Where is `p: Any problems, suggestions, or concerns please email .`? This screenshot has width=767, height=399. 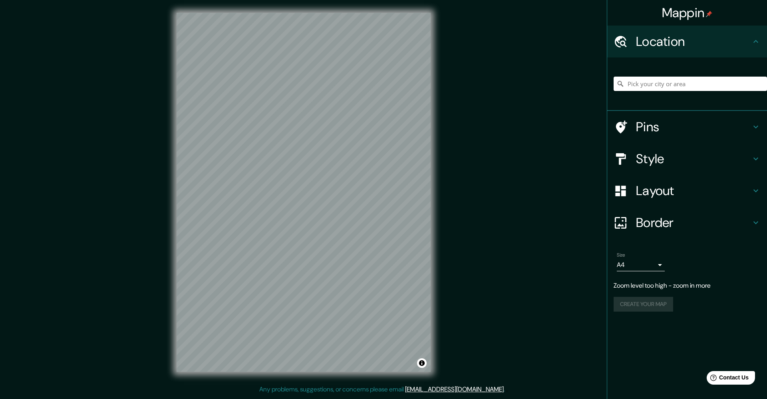
p: Any problems, suggestions, or concerns please email . is located at coordinates (382, 390).